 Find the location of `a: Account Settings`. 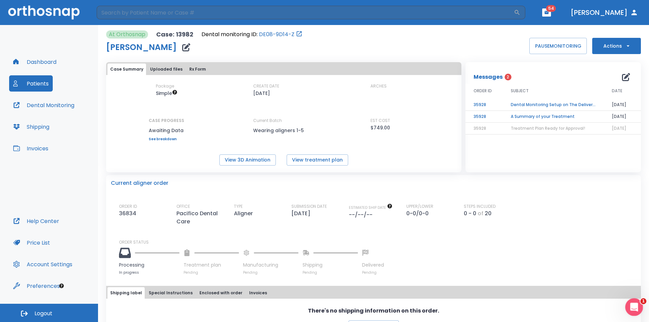

a: Account Settings is located at coordinates (43, 264).